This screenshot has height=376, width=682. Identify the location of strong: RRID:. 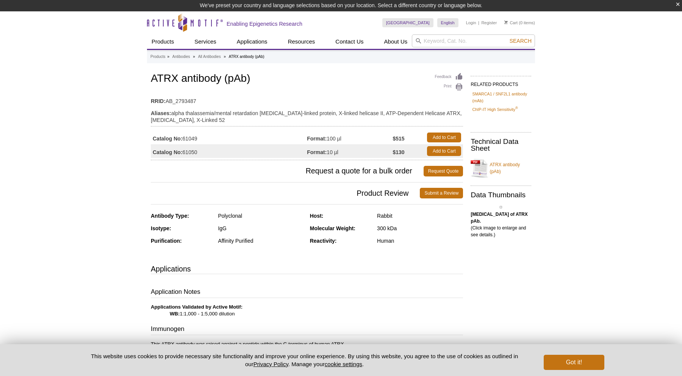
(158, 101).